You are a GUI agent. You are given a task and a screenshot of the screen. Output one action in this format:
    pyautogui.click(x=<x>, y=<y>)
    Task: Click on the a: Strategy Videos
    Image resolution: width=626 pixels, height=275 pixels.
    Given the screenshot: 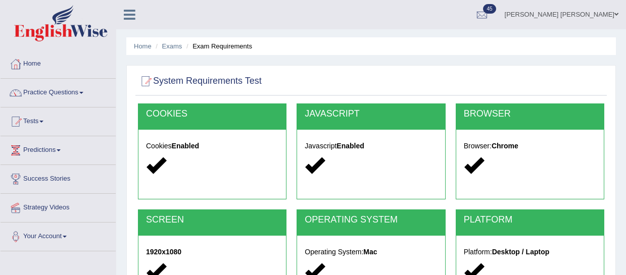 What is the action you would take?
    pyautogui.click(x=58, y=207)
    